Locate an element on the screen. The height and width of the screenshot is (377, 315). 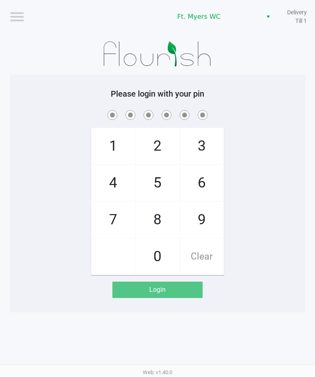
span: 6 is located at coordinates (202, 183).